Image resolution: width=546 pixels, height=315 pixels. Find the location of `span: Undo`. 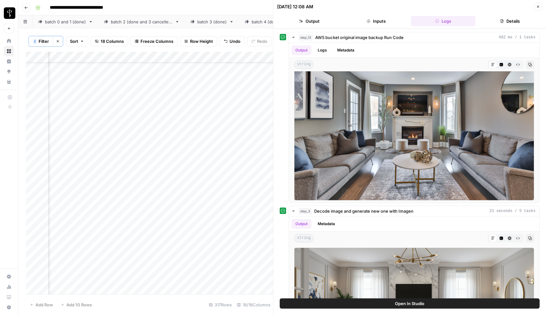

span: Undo is located at coordinates (235, 41).